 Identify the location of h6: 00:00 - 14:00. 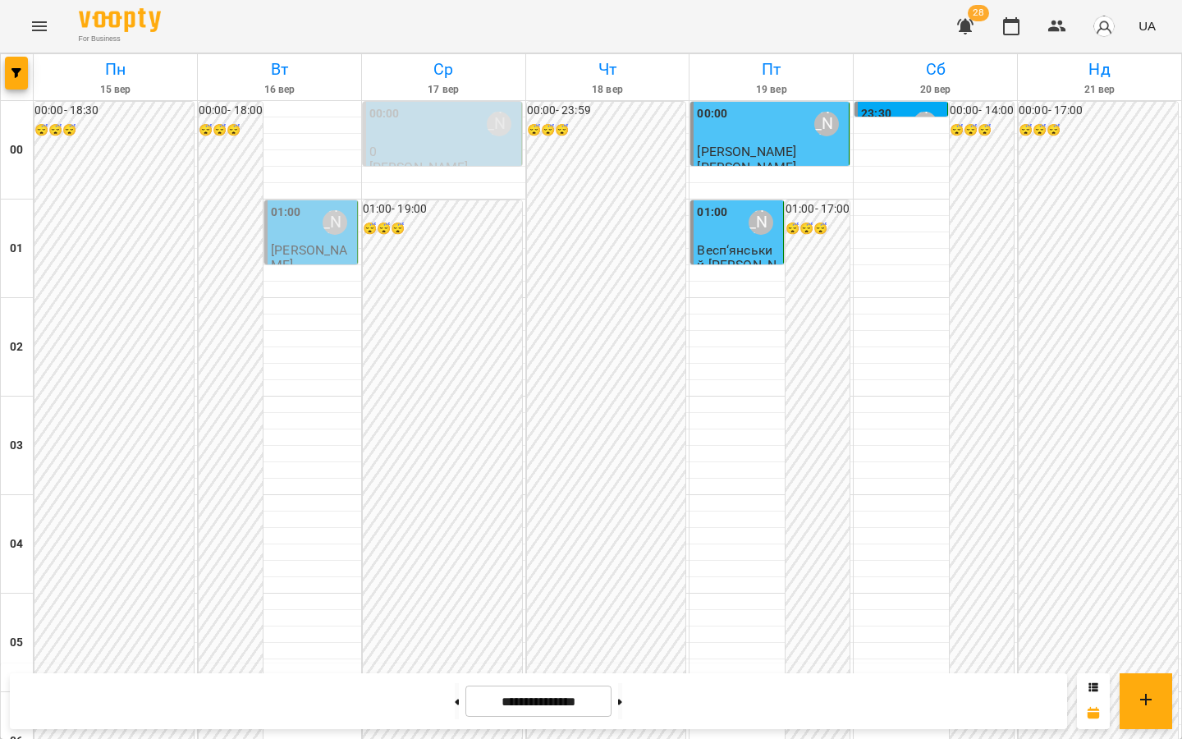
(982, 111).